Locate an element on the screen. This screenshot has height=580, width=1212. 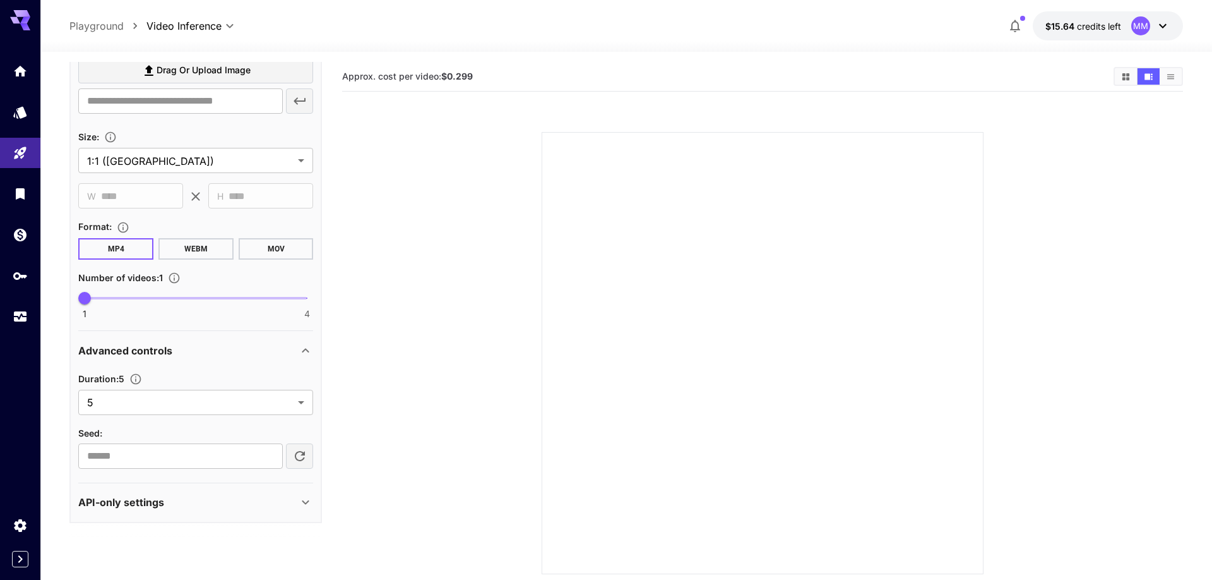
div: Home is located at coordinates (20, 71).